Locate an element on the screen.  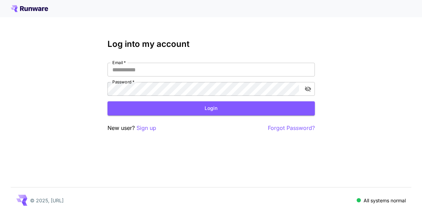
p: Sign up is located at coordinates (146, 128).